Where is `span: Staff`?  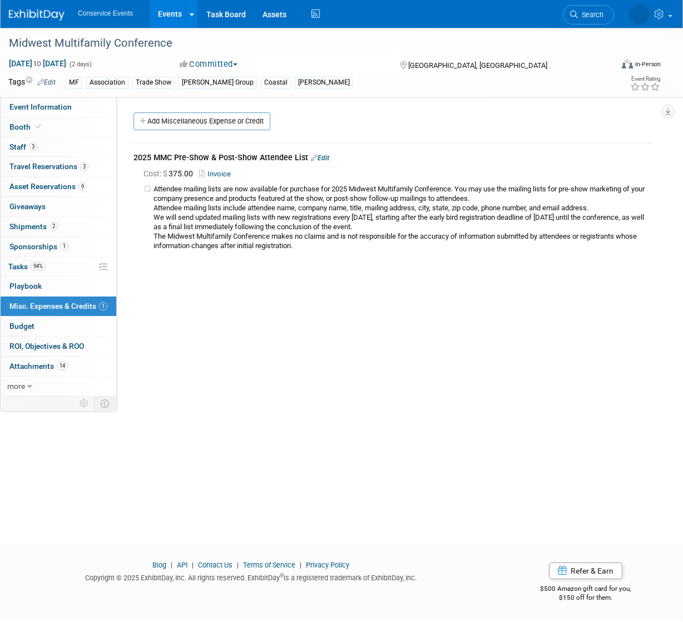 span: Staff is located at coordinates (23, 147).